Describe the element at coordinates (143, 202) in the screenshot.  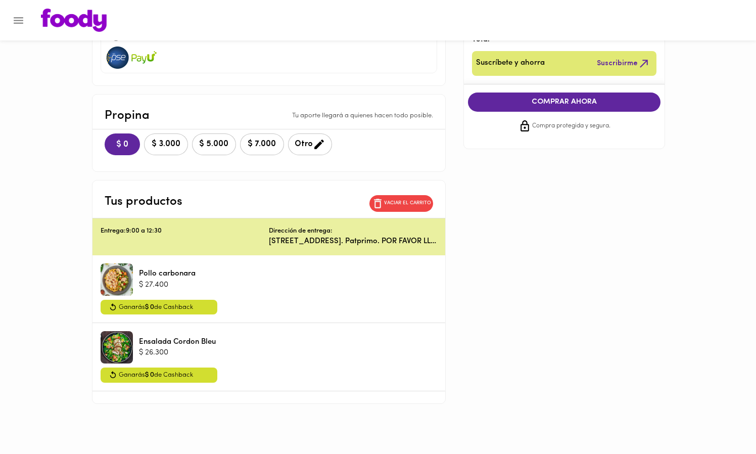
I see `p: Tus productos` at that location.